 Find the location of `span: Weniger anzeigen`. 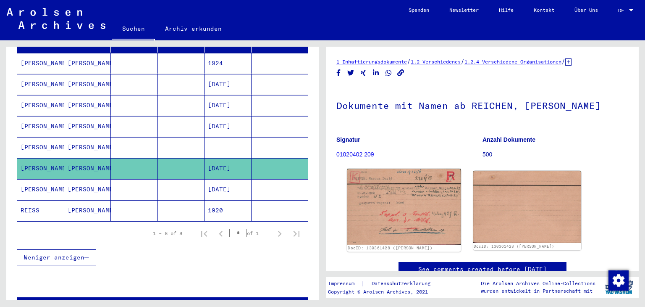

span: Weniger anzeigen is located at coordinates (54, 257).